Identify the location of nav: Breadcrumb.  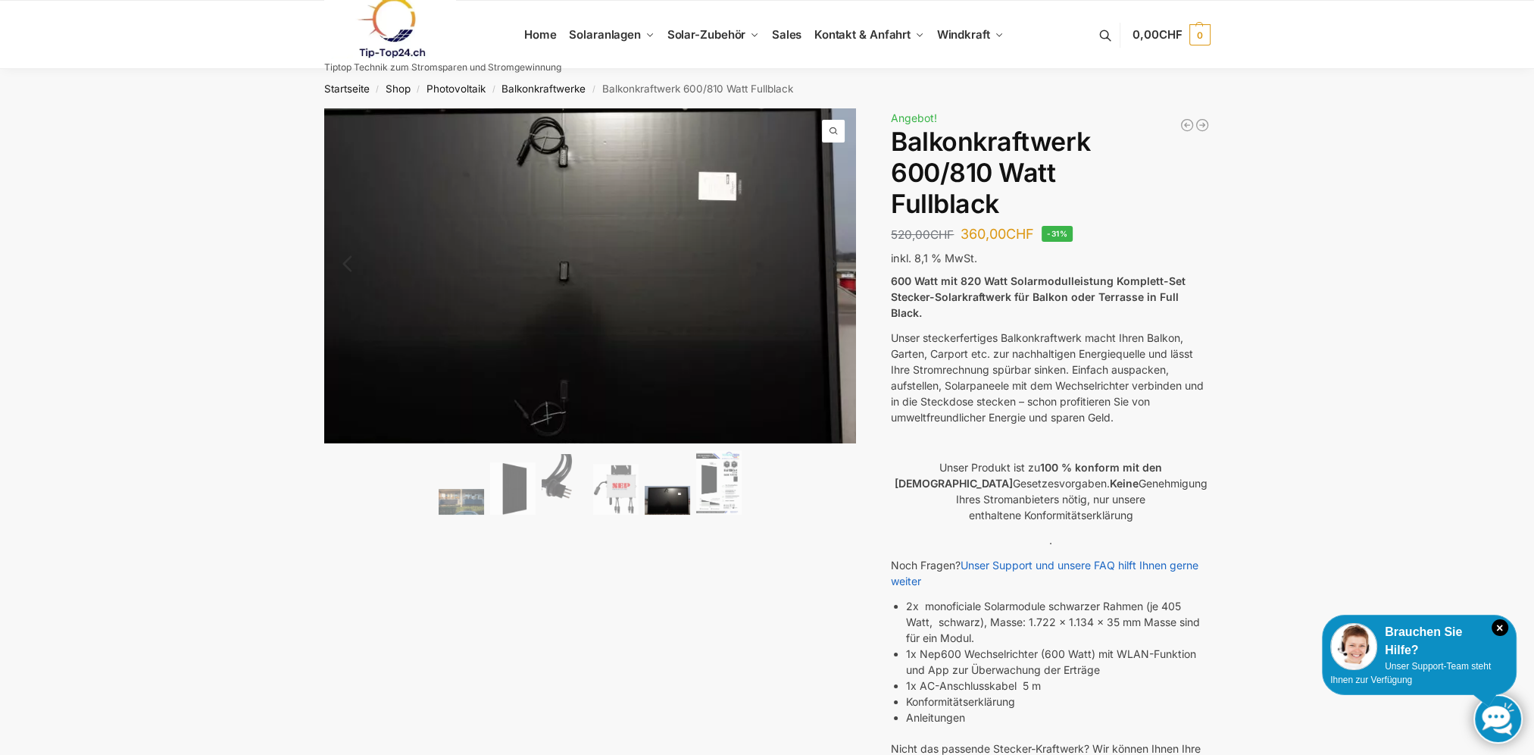
(767, 89).